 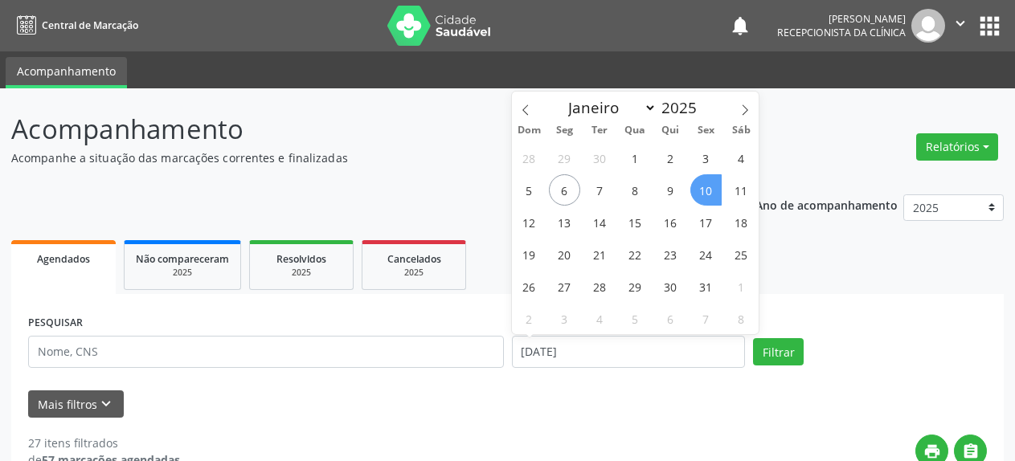 What do you see at coordinates (628, 352) in the screenshot?
I see `input: Selecione um intervalo` at bounding box center [628, 352].